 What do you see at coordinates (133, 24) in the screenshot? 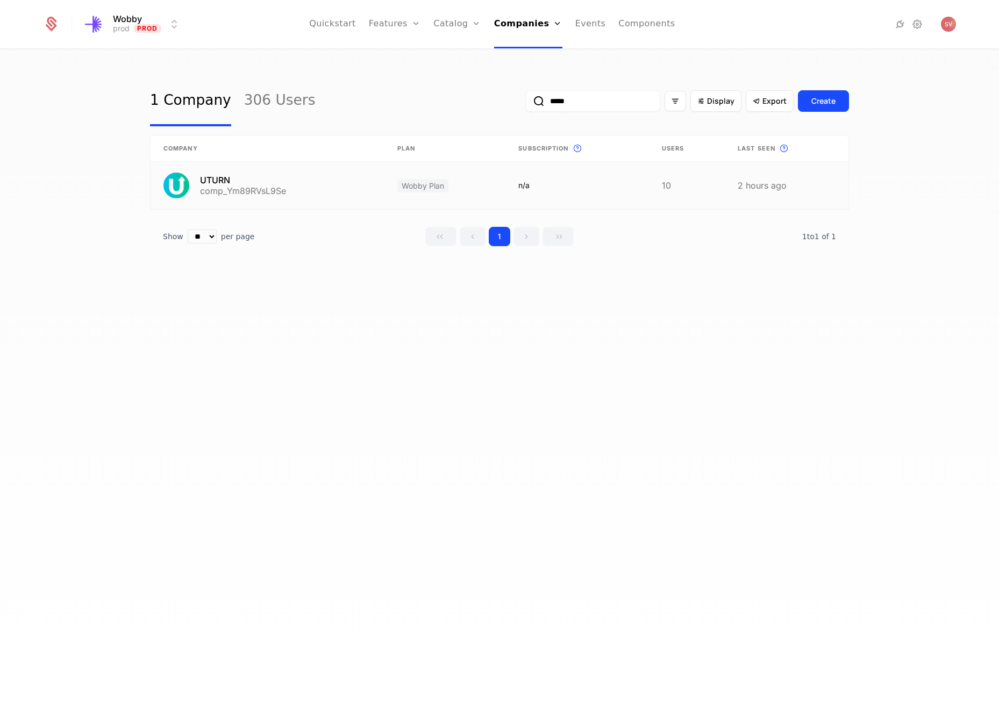
I see `button: Select environment` at bounding box center [133, 24].